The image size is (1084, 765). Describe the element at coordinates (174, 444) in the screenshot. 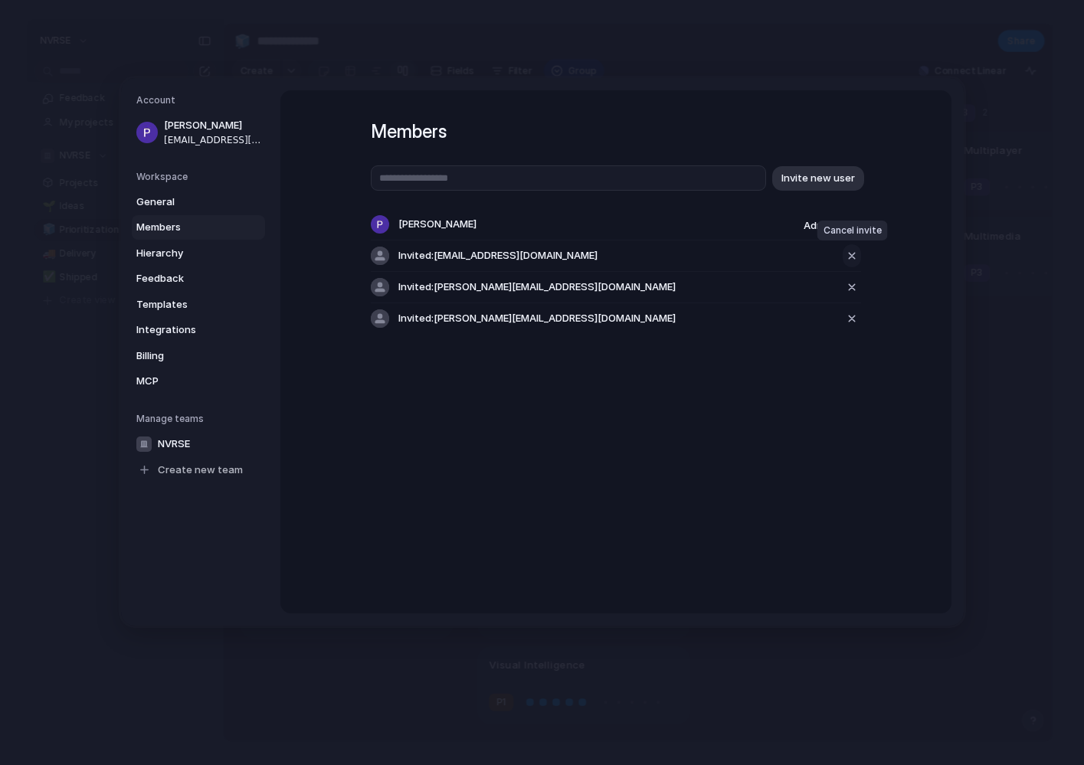

I see `span: NVRSE` at that location.